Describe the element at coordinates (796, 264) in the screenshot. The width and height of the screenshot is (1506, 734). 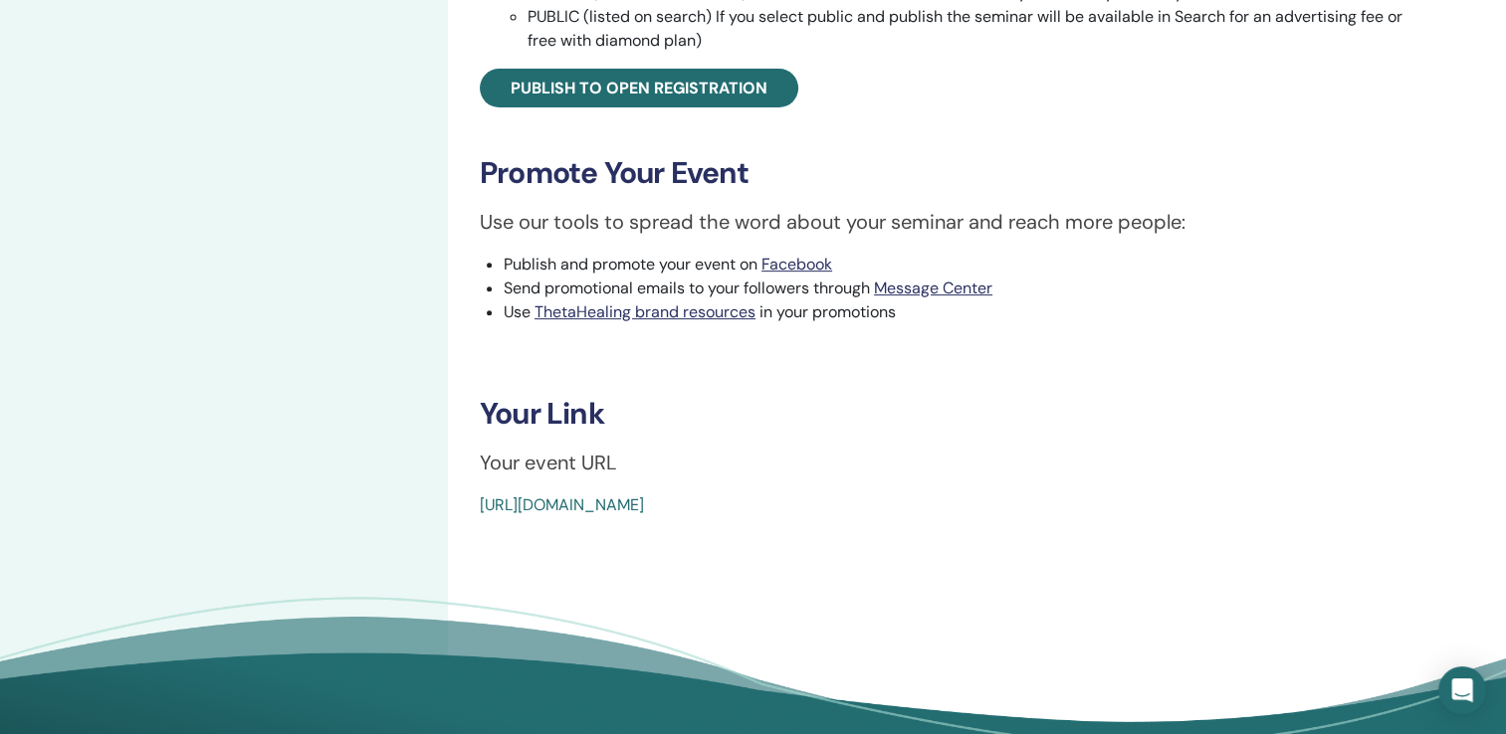
I see `a: Facebook` at that location.